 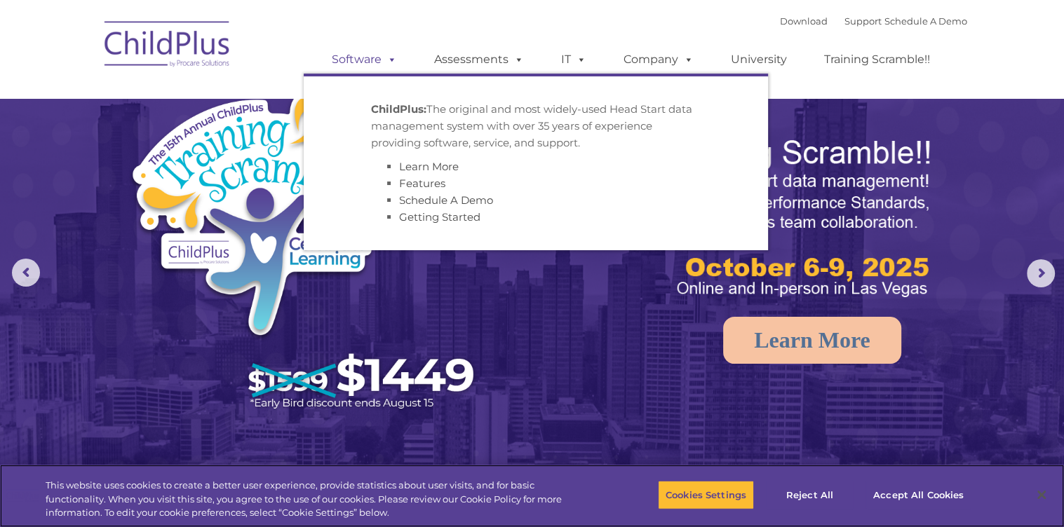 I want to click on a: Getting Started, so click(x=440, y=217).